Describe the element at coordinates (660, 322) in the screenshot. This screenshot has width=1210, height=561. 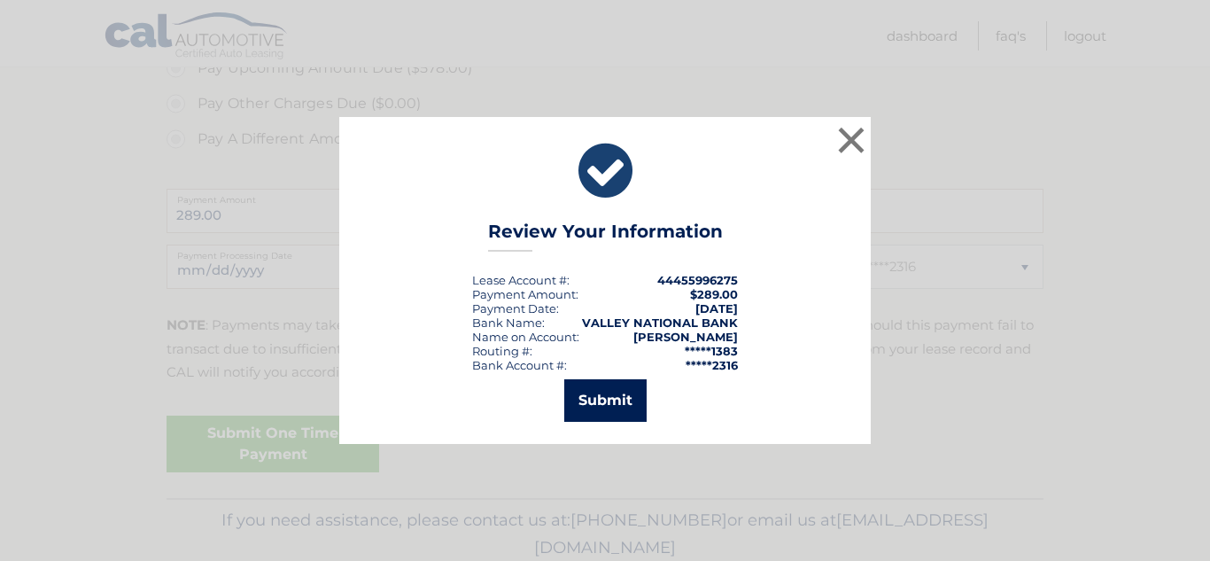
I see `strong: VALLEY NATIONAL BANK` at that location.